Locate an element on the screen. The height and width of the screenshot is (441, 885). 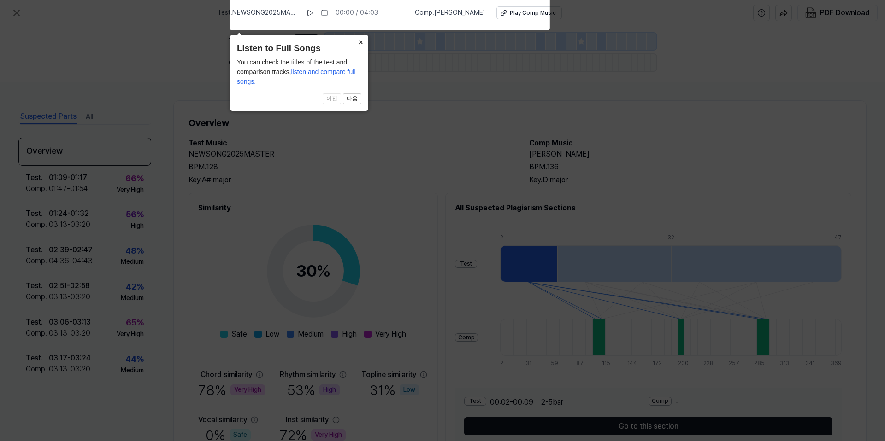
button: Play Comp Music is located at coordinates (529, 13).